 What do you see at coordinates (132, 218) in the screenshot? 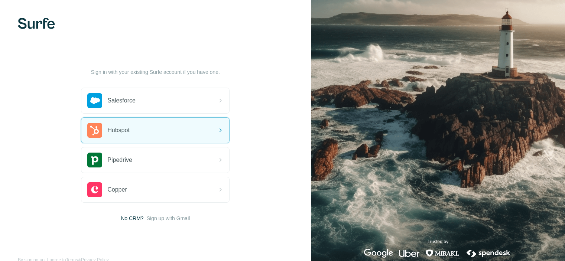
I see `span: No CRM?` at bounding box center [132, 218].